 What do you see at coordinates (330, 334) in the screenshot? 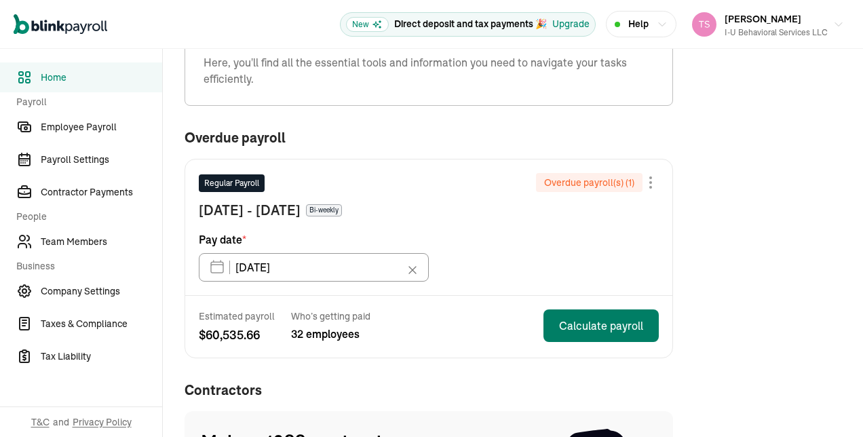
I see `span: 32 employees` at bounding box center [330, 334].